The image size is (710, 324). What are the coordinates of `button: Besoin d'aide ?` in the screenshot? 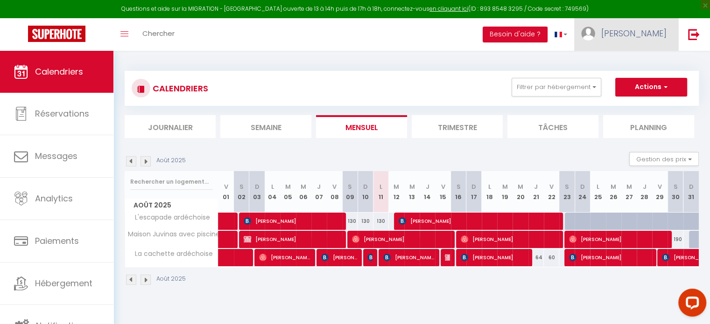 It's located at (515, 35).